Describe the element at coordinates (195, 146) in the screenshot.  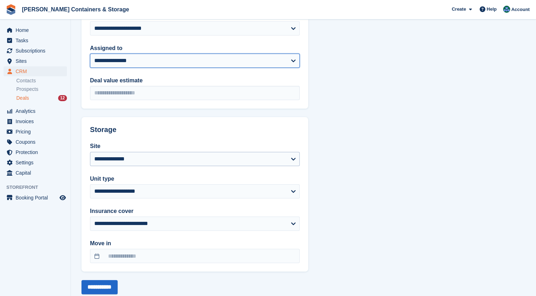
I see `label: Site` at that location.